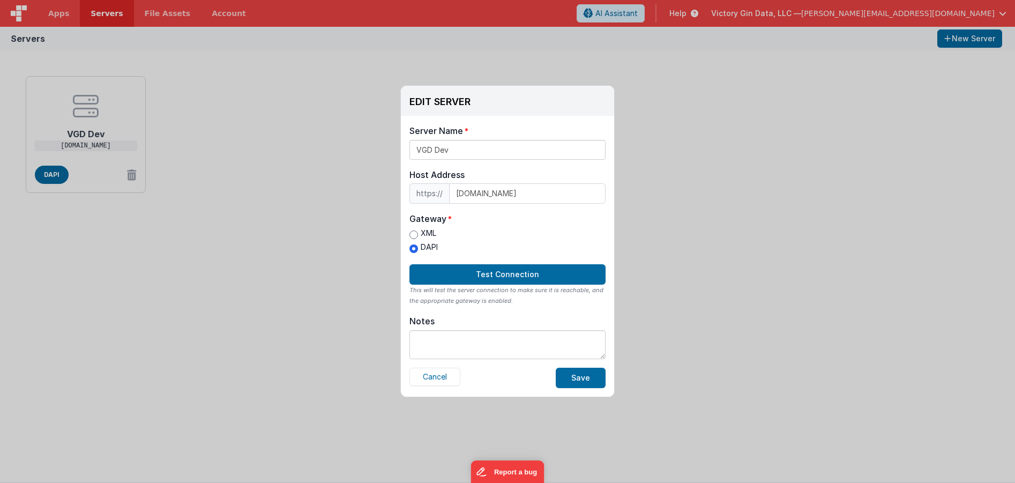 This screenshot has width=1015, height=483. What do you see at coordinates (508, 175) in the screenshot?
I see `div: Host Address` at bounding box center [508, 175].